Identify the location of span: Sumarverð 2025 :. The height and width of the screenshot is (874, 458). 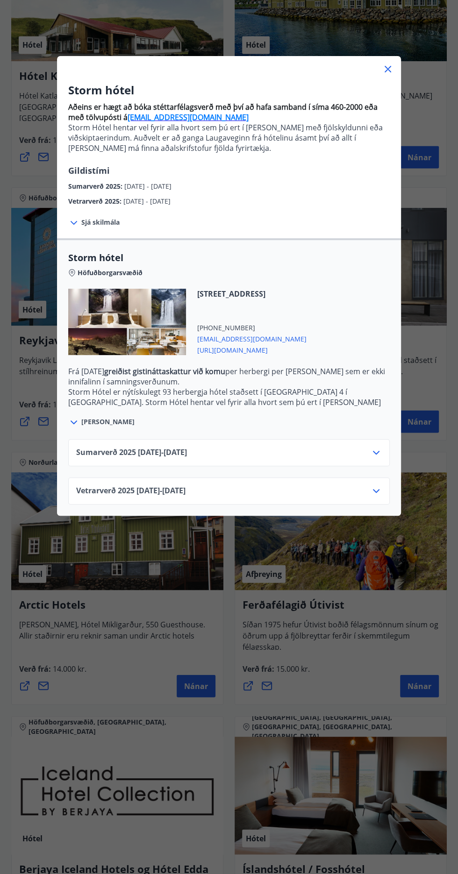
(96, 186).